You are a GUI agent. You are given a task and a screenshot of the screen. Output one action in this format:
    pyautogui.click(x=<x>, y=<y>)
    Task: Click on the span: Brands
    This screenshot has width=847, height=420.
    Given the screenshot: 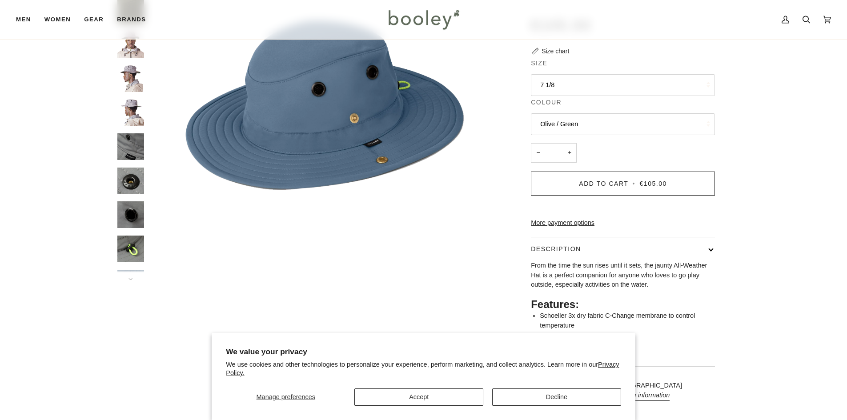 What is the action you would take?
    pyautogui.click(x=131, y=20)
    